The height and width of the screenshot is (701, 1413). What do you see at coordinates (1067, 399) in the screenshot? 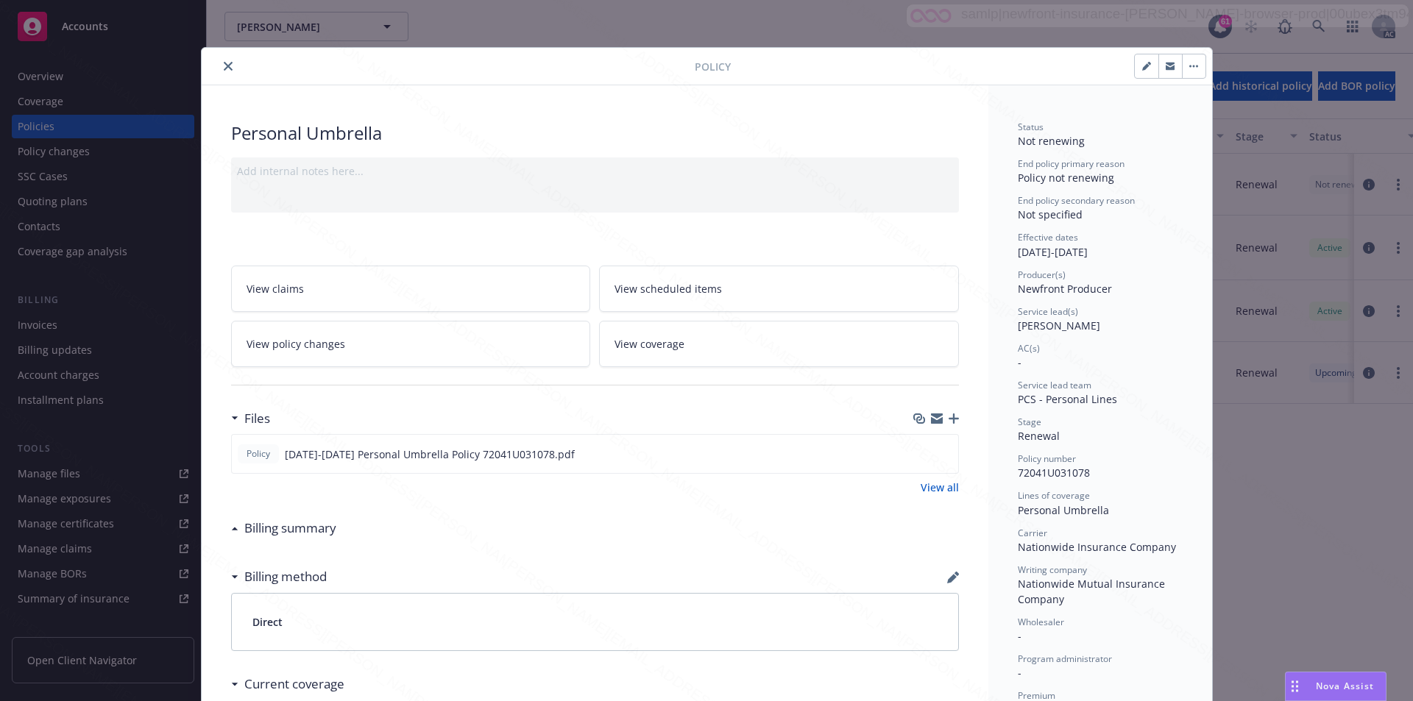
I see `span: PCS - Personal Lines` at bounding box center [1067, 399].